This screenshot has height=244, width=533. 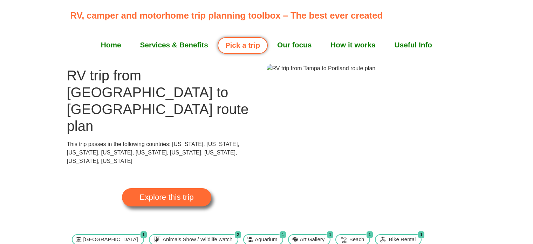 What do you see at coordinates (167, 197) in the screenshot?
I see `span: Explore this trip` at bounding box center [167, 197].